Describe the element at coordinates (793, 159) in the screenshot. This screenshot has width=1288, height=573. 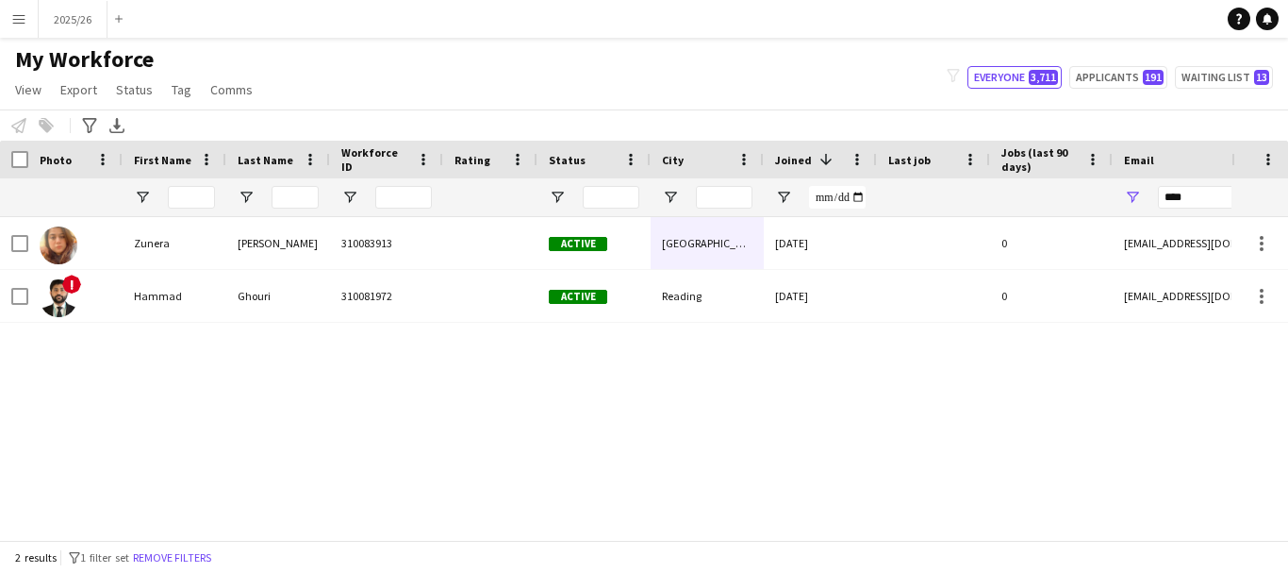
I see `span: Joined` at that location.